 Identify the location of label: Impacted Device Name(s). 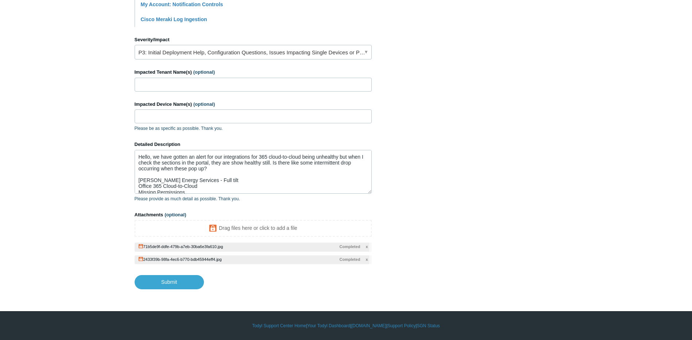
(253, 104).